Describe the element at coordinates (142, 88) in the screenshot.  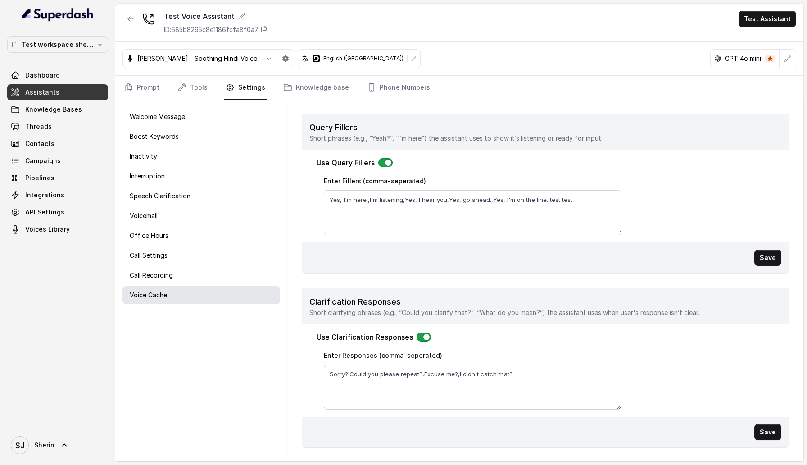
I see `a: Prompt` at that location.